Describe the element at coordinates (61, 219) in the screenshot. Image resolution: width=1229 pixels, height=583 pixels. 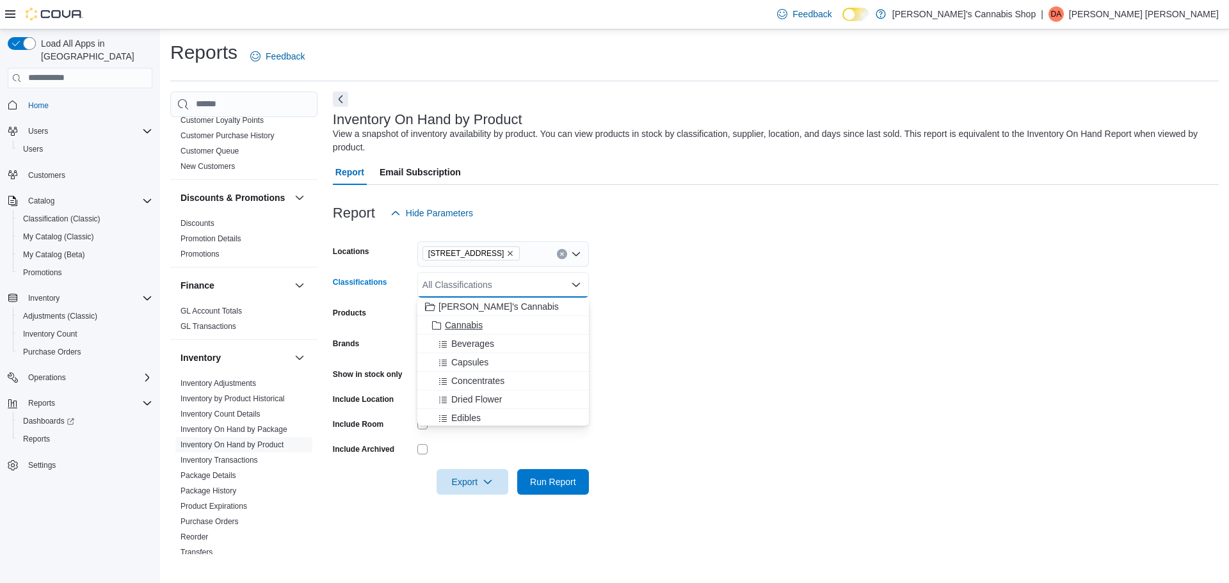
I see `a: Classification (Classic)` at that location.